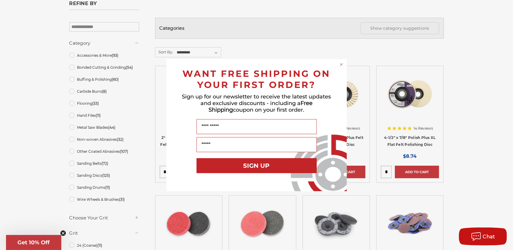 The height and width of the screenshot is (250, 513). I want to click on button: Close dialog, so click(341, 65).